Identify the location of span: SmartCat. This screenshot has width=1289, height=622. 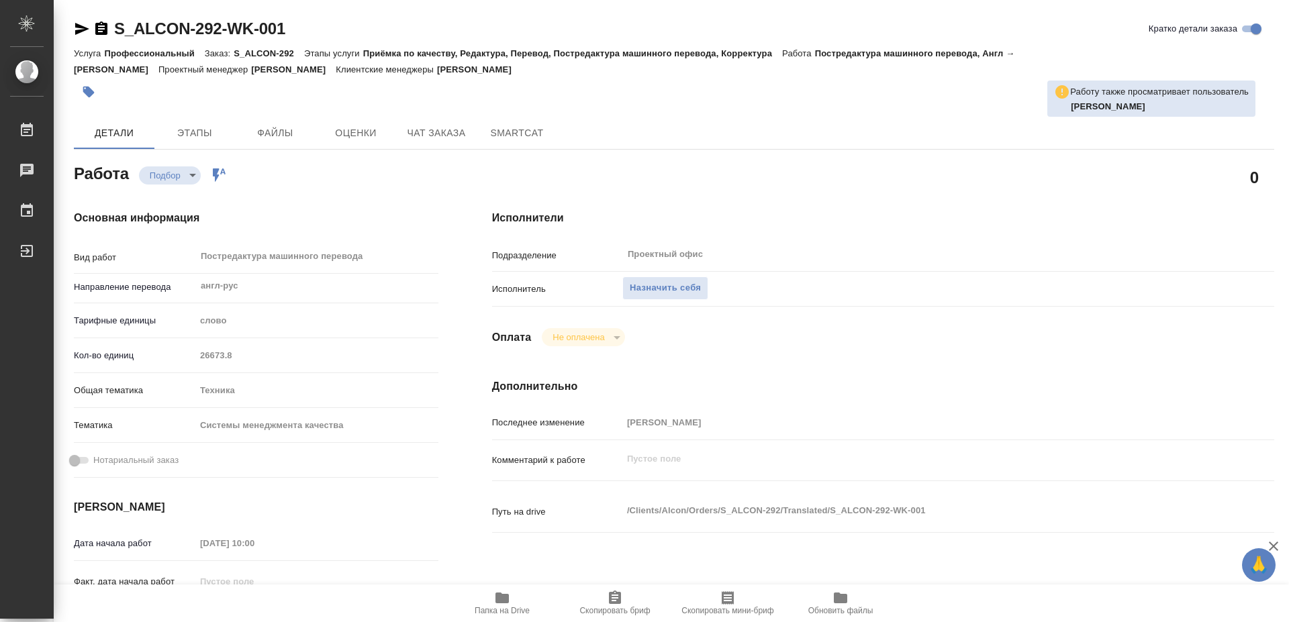
(517, 133).